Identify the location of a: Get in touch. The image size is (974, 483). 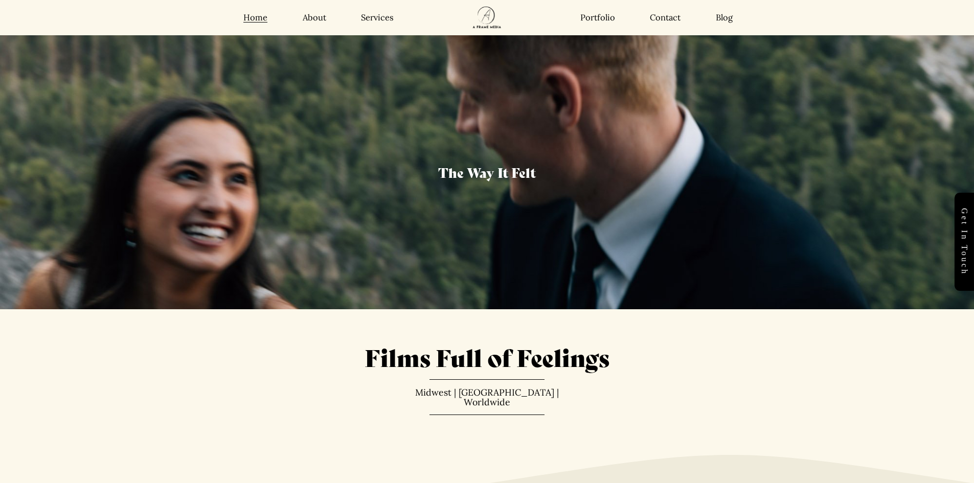
(964, 242).